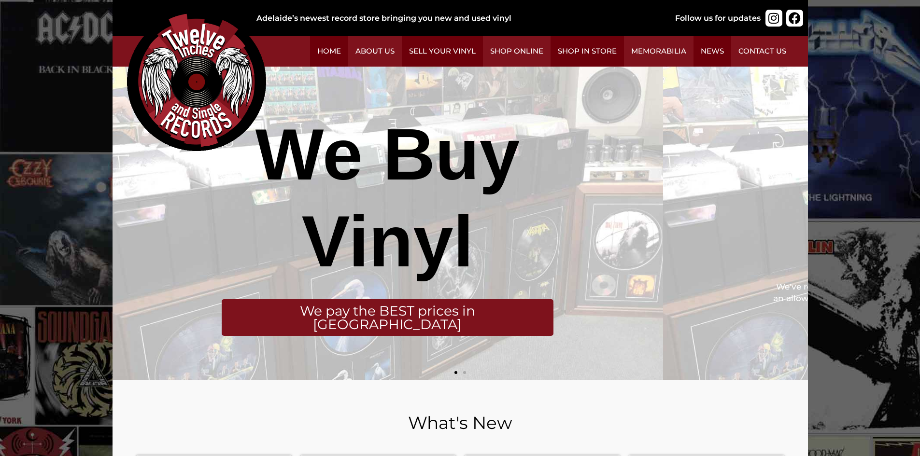  I want to click on a: Shop Online, so click(517, 51).